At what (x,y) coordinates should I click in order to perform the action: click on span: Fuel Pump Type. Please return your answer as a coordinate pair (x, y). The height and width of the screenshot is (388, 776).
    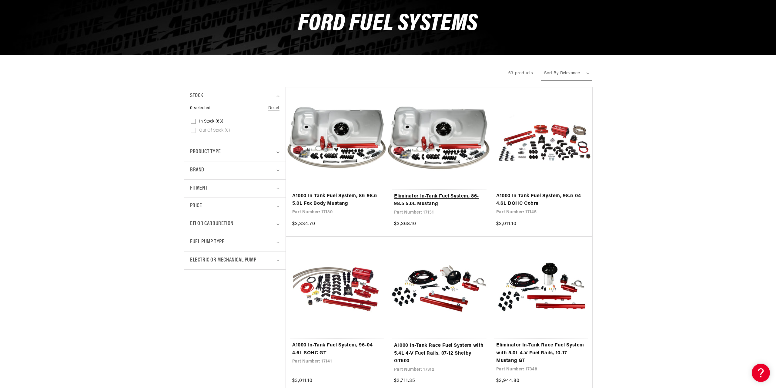
    Looking at the image, I should click on (207, 242).